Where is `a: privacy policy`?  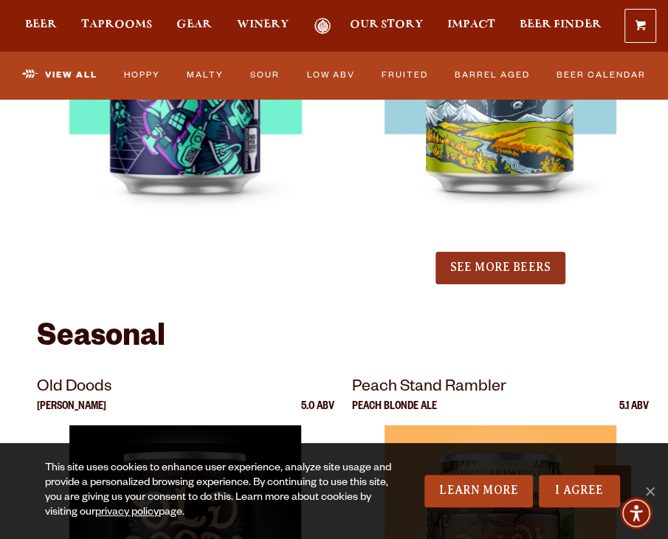
a: privacy policy is located at coordinates (127, 513).